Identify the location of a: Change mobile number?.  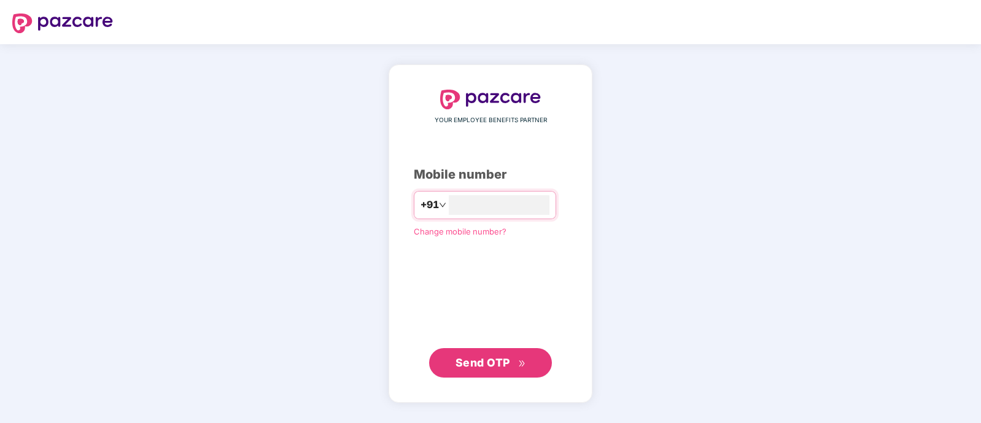
(460, 231).